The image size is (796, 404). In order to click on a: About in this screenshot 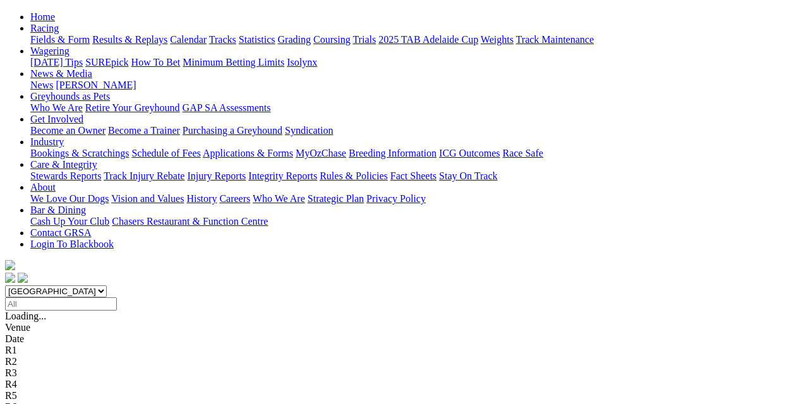, I will do `click(43, 187)`.